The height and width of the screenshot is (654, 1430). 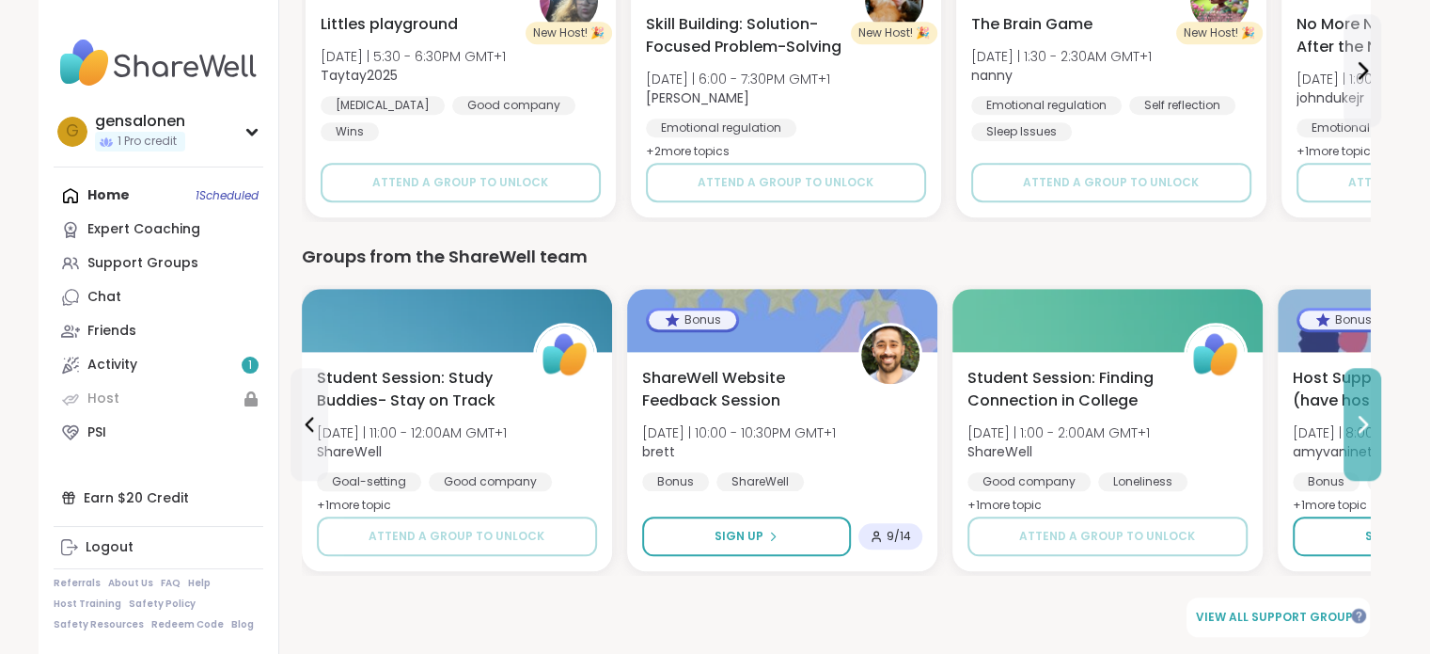 What do you see at coordinates (158, 399) in the screenshot?
I see `a: Host` at bounding box center [158, 399].